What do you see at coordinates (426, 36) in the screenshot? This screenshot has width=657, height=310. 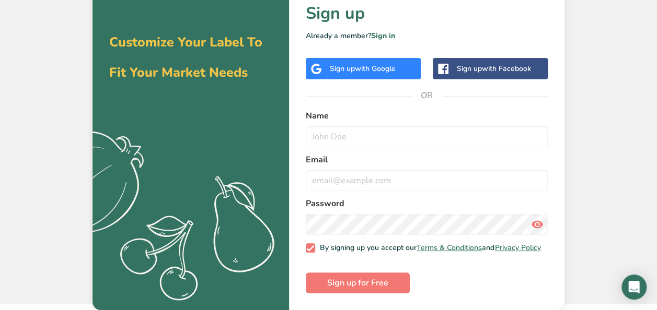 I see `p: Already a member?` at bounding box center [426, 36].